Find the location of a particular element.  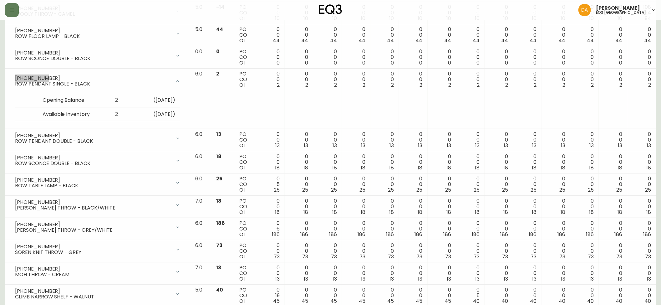

td: Opening Balance is located at coordinates (69, 100).